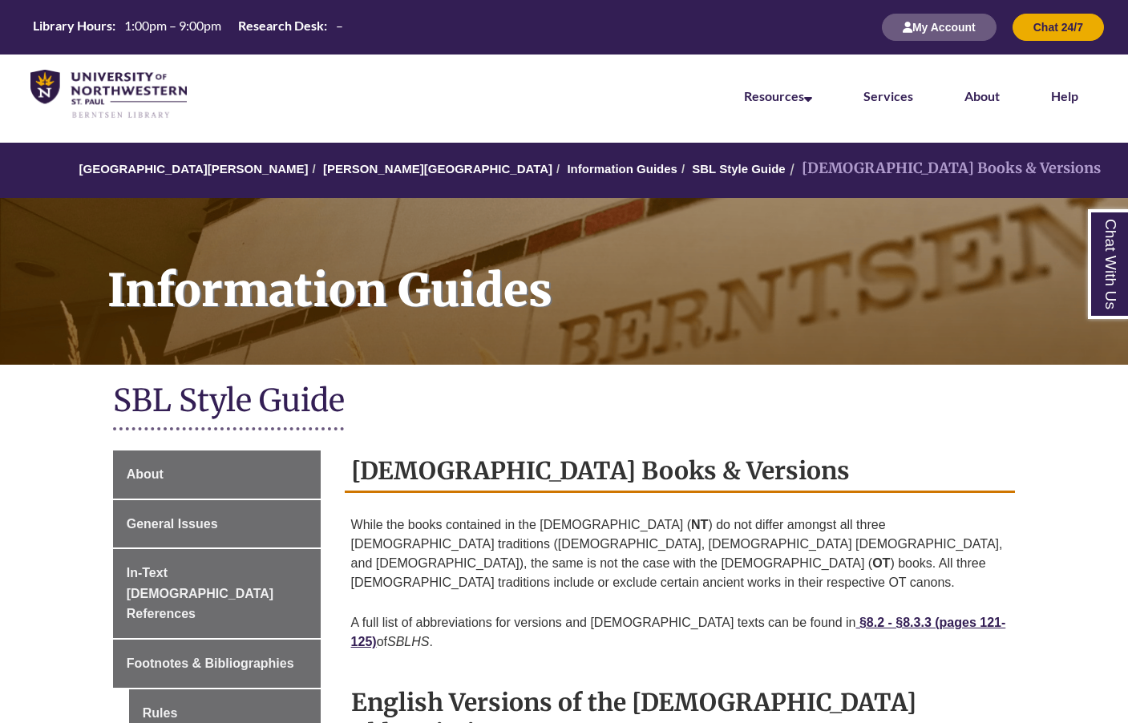  What do you see at coordinates (188, 27) in the screenshot?
I see `a: Hours Today` at bounding box center [188, 27].